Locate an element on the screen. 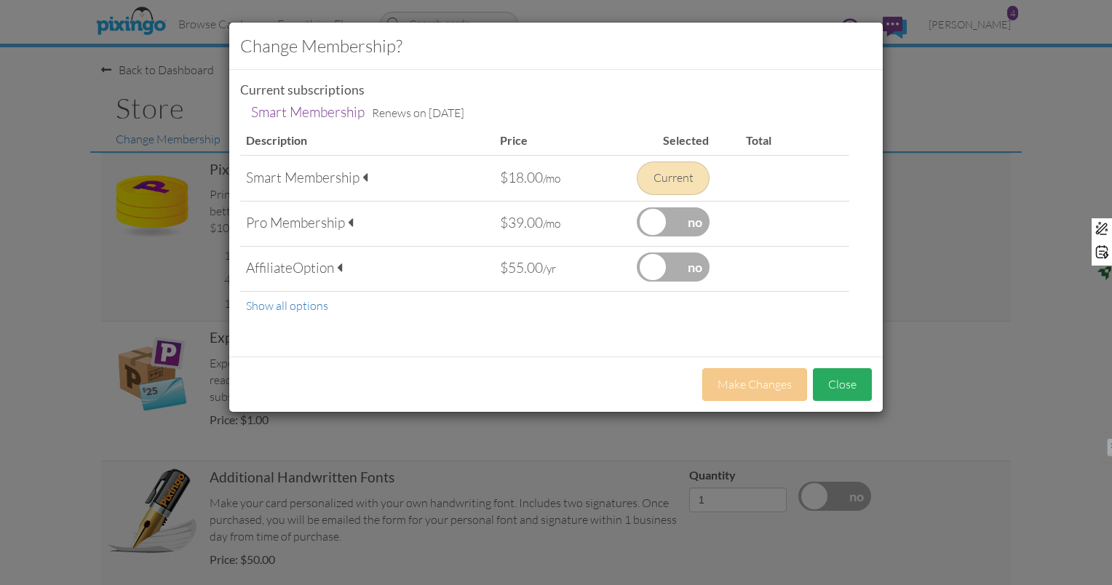 Image resolution: width=1112 pixels, height=585 pixels. div: Smart Membership is located at coordinates (367, 178).